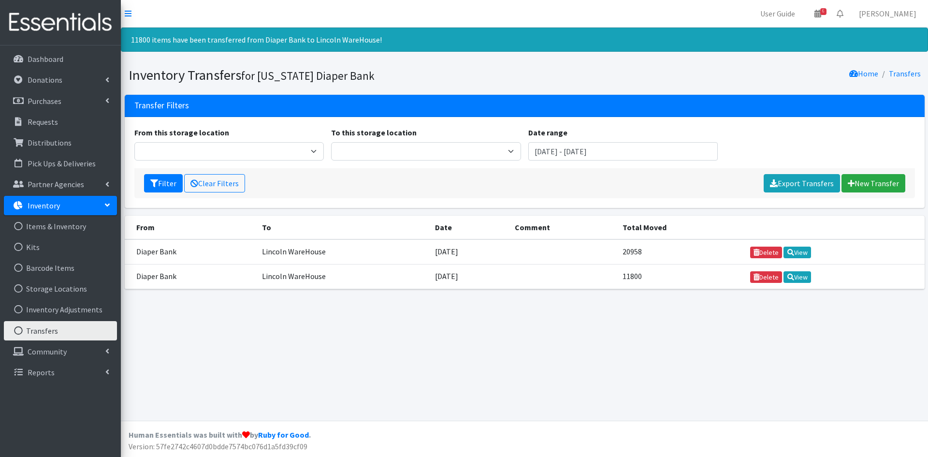 The width and height of the screenshot is (928, 457). What do you see at coordinates (469, 227) in the screenshot?
I see `th: Date` at bounding box center [469, 227].